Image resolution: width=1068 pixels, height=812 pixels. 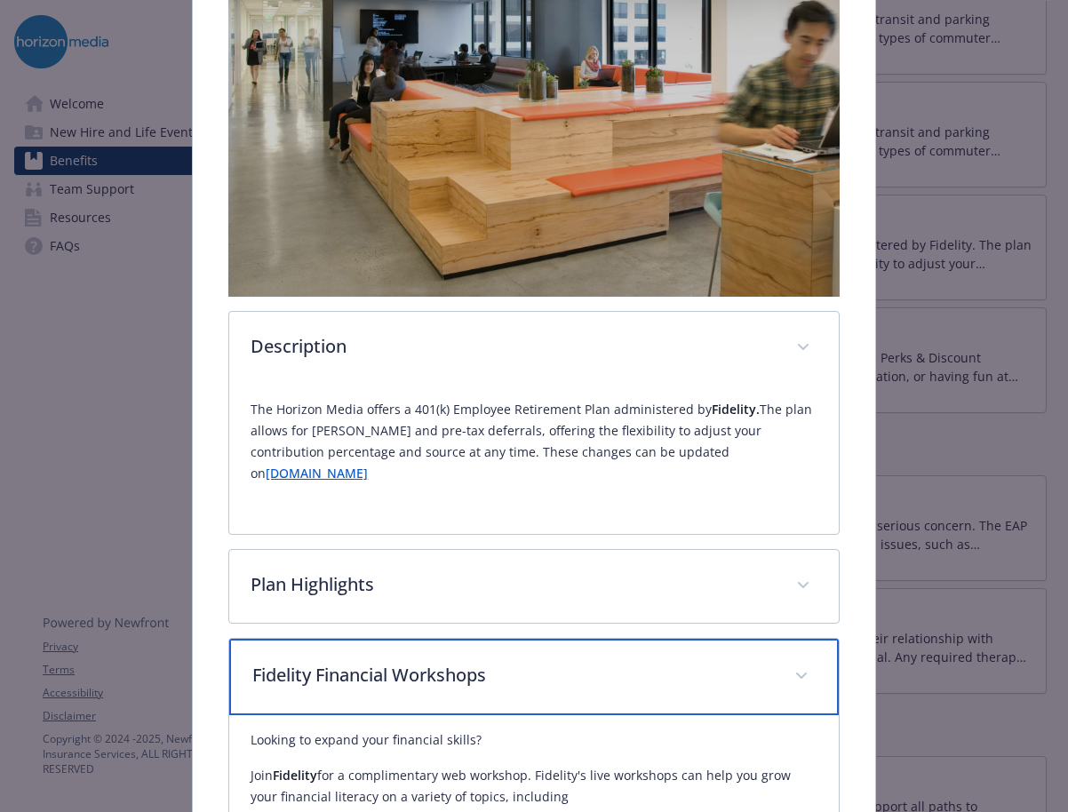 What do you see at coordinates (295, 775) in the screenshot?
I see `strong: Fidelity` at bounding box center [295, 775].